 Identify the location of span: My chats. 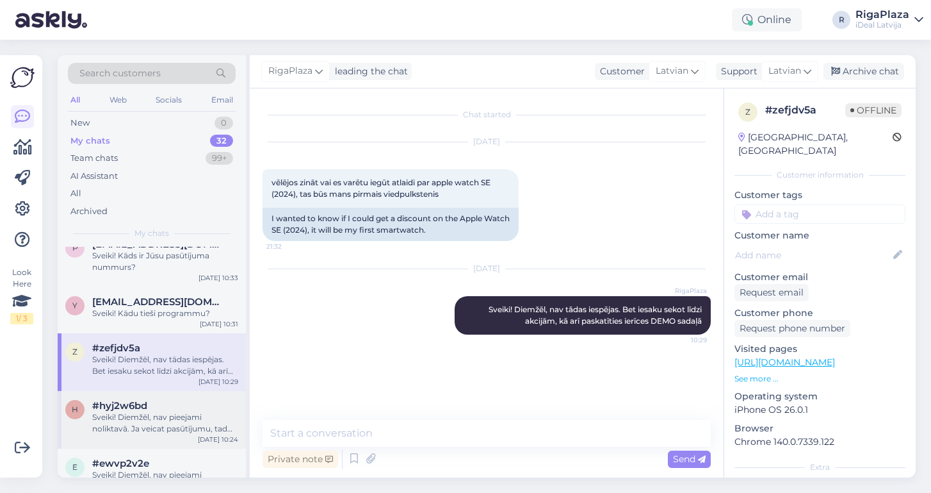
(152, 233).